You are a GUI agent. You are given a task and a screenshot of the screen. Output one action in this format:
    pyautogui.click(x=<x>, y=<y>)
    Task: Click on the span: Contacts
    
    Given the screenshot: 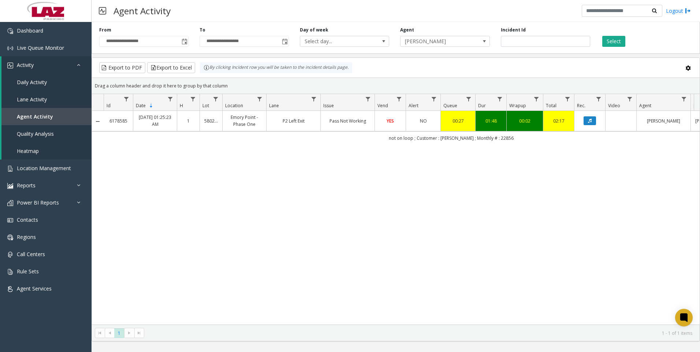 What is the action you would take?
    pyautogui.click(x=27, y=220)
    